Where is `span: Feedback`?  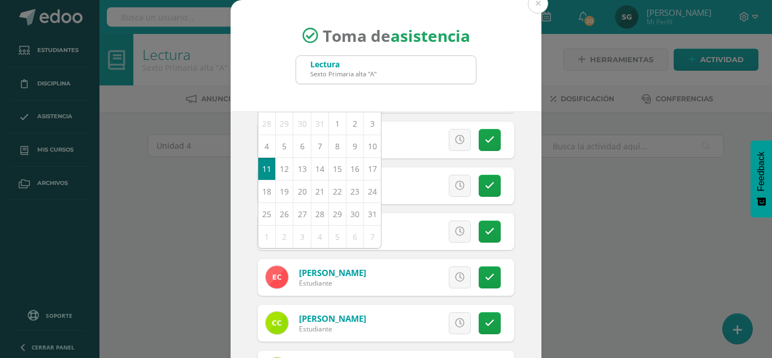
span: Feedback is located at coordinates (761, 171).